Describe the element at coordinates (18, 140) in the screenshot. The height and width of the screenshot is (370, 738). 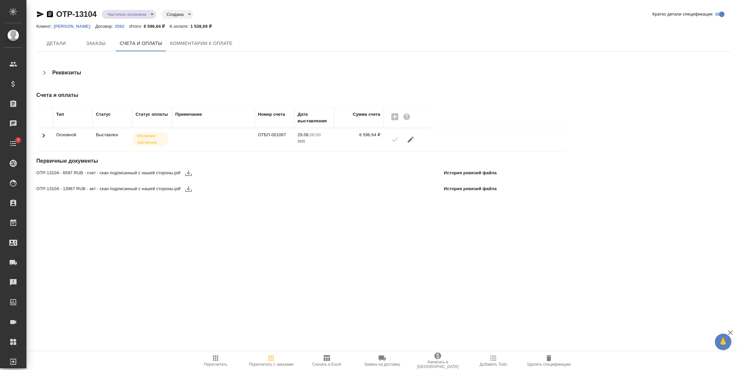
I see `span: 7` at that location.